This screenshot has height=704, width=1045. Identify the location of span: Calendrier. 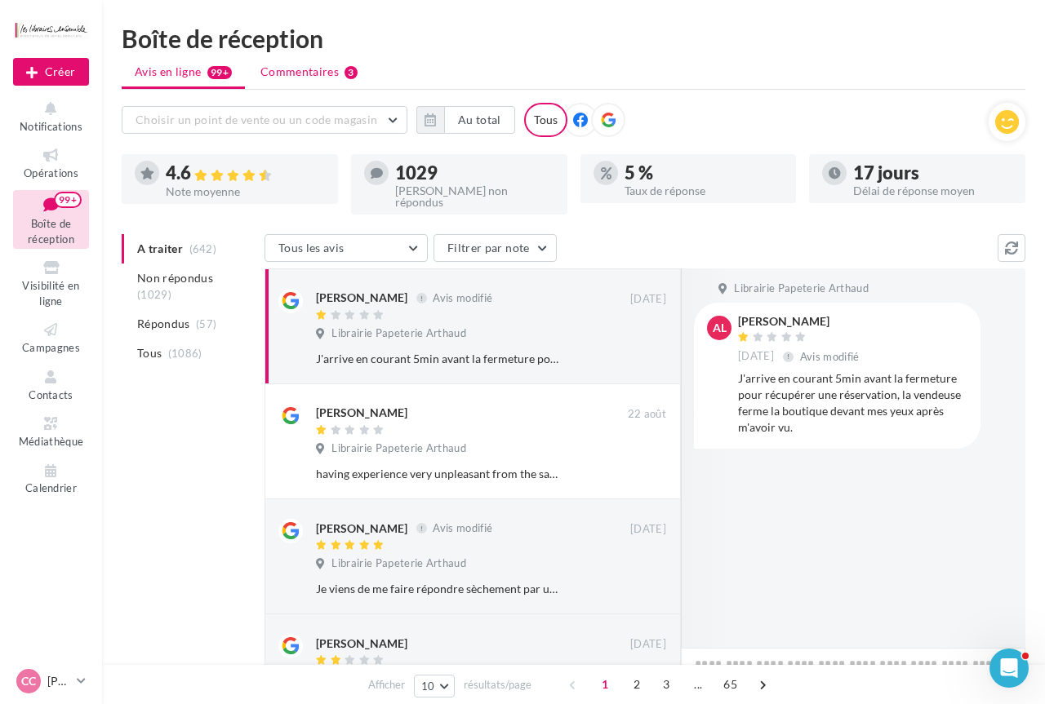
(51, 489).